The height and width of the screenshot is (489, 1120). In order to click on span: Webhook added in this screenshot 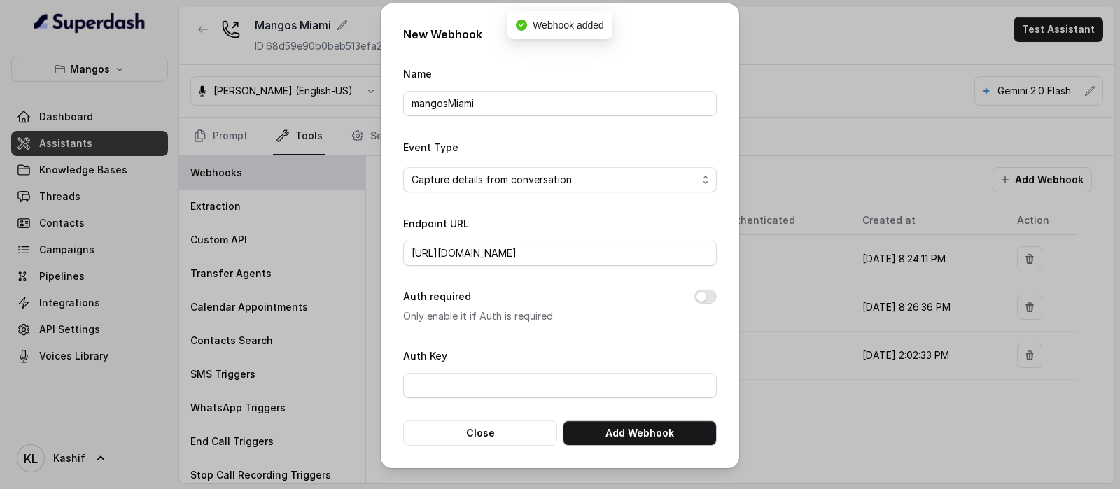, I will do `click(569, 25)`.